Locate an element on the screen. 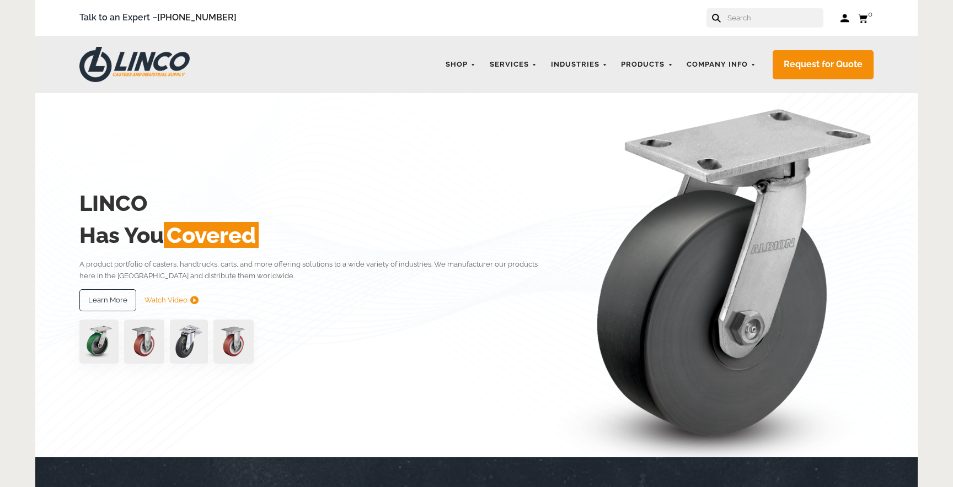 This screenshot has height=487, width=953. img: pn3orx8a-94725-1-1-.png is located at coordinates (99, 342).